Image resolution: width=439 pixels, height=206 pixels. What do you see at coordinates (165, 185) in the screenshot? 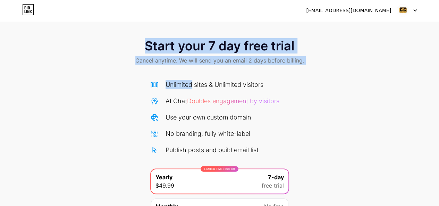
I see `span: $49.99` at bounding box center [165, 185].